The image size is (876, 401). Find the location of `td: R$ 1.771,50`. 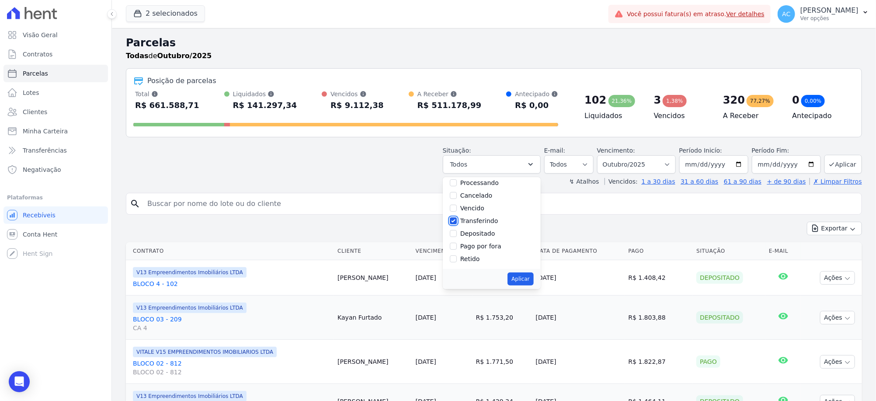

td: R$ 1.771,50 is located at coordinates (502, 362).